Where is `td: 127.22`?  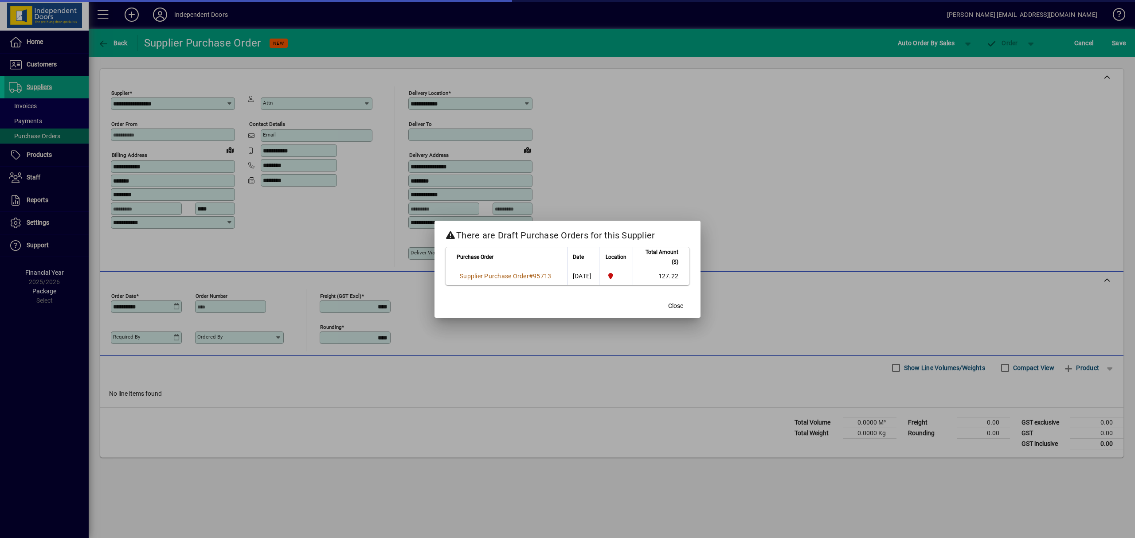
td: 127.22 is located at coordinates (661, 276).